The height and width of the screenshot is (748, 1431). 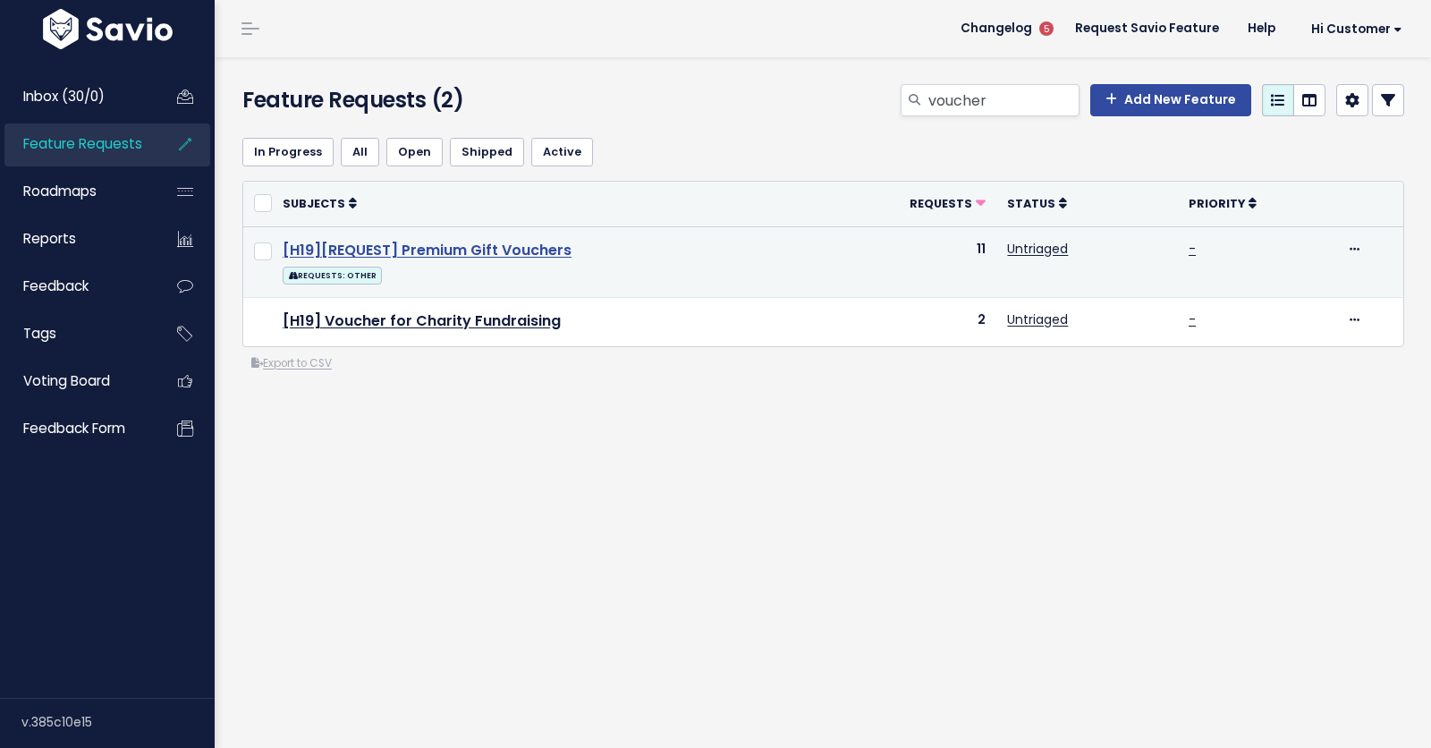 What do you see at coordinates (947, 203) in the screenshot?
I see `a: Requests` at bounding box center [947, 203].